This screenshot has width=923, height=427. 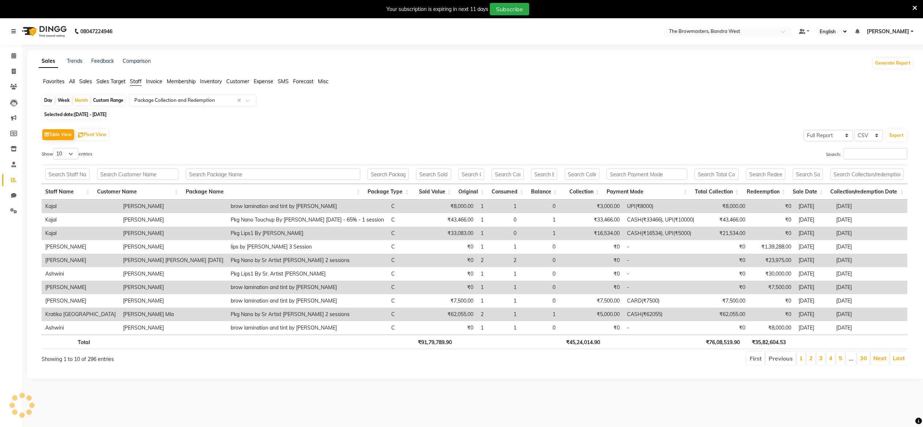 What do you see at coordinates (772, 260) in the screenshot?
I see `td: ₹23,975.00` at bounding box center [772, 260].